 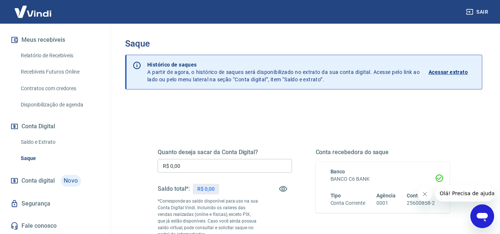 What do you see at coordinates (421, 203) in the screenshot?
I see `h6: 25600858-2` at bounding box center [421, 203].